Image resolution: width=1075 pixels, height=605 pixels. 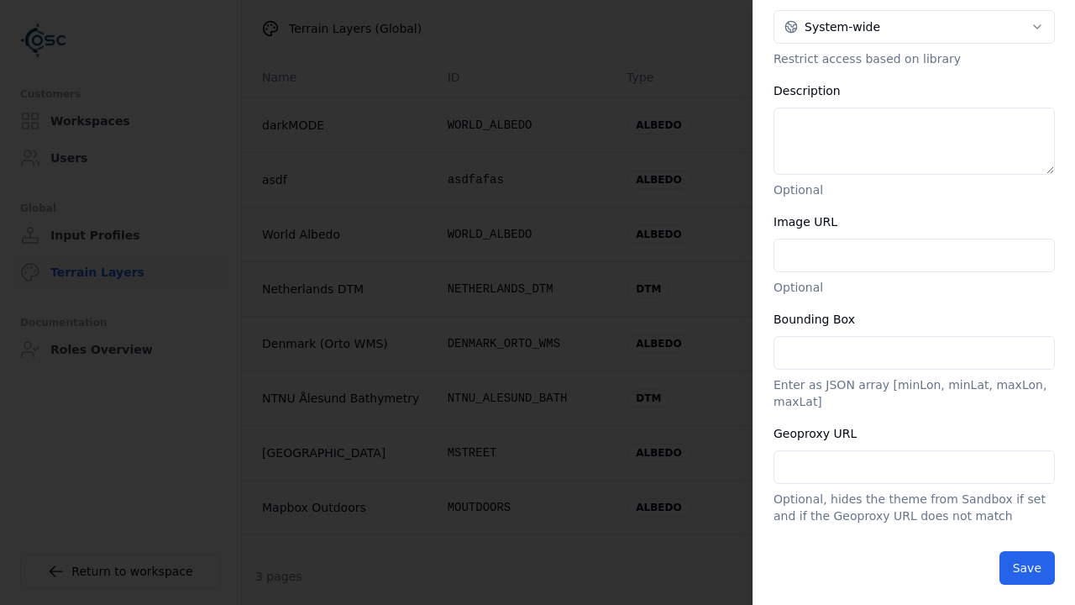 What do you see at coordinates (806, 222) in the screenshot?
I see `label: Image URL` at bounding box center [806, 222].